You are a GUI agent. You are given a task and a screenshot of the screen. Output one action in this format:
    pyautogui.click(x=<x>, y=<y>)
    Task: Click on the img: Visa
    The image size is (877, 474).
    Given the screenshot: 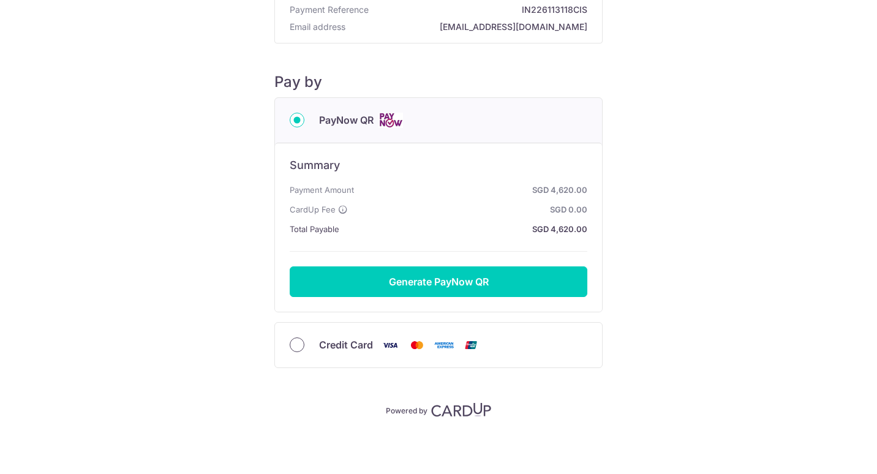 What is the action you would take?
    pyautogui.click(x=390, y=345)
    